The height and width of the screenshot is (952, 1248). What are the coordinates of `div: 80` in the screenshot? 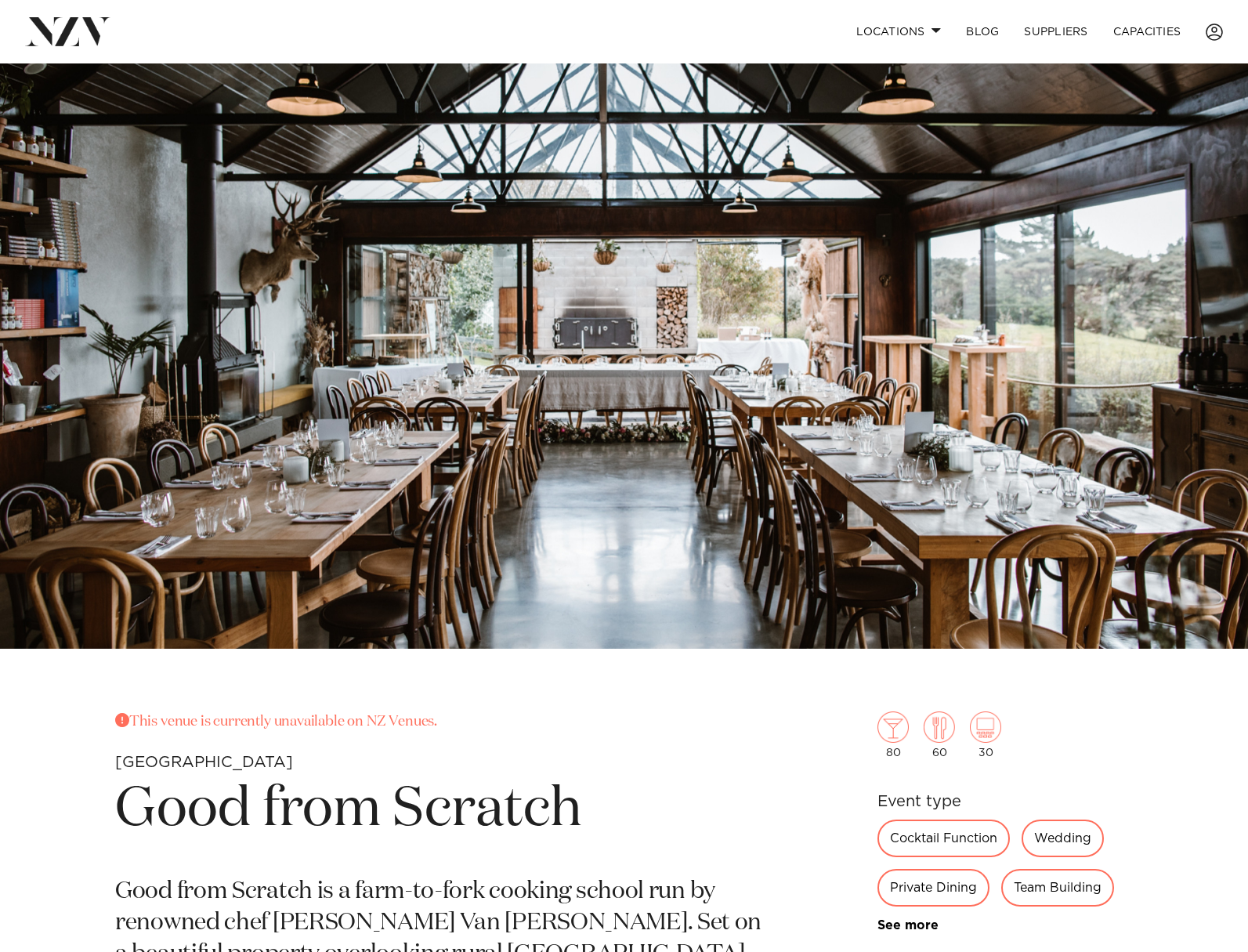 It's located at (893, 735).